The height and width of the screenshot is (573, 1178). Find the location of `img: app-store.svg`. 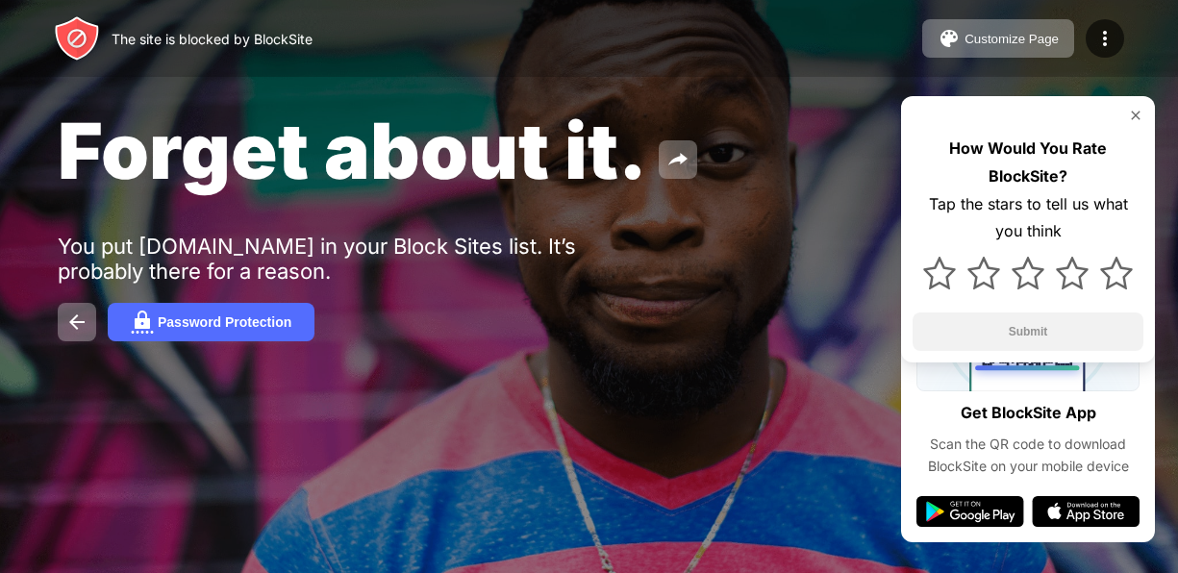

img: app-store.svg is located at coordinates (1085, 511).